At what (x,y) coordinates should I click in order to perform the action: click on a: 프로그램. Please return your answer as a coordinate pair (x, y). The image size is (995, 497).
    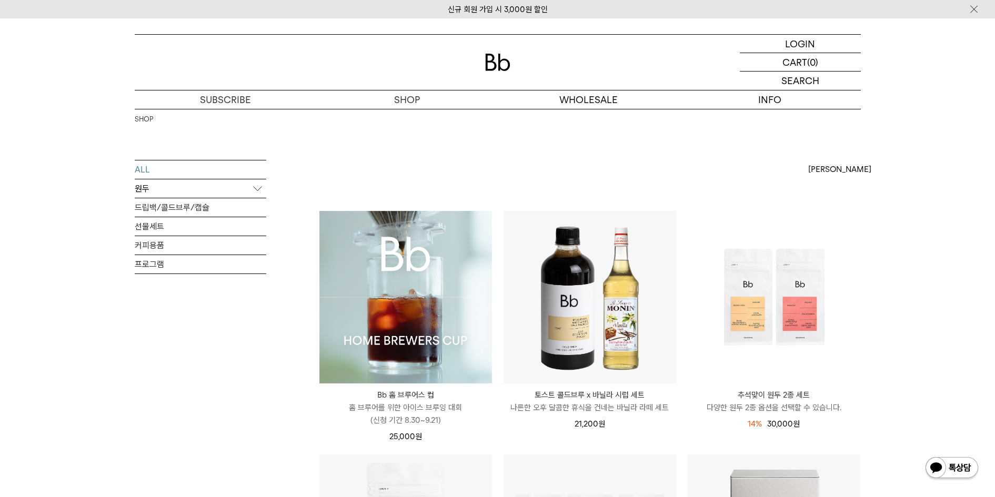
    Looking at the image, I should click on (200, 264).